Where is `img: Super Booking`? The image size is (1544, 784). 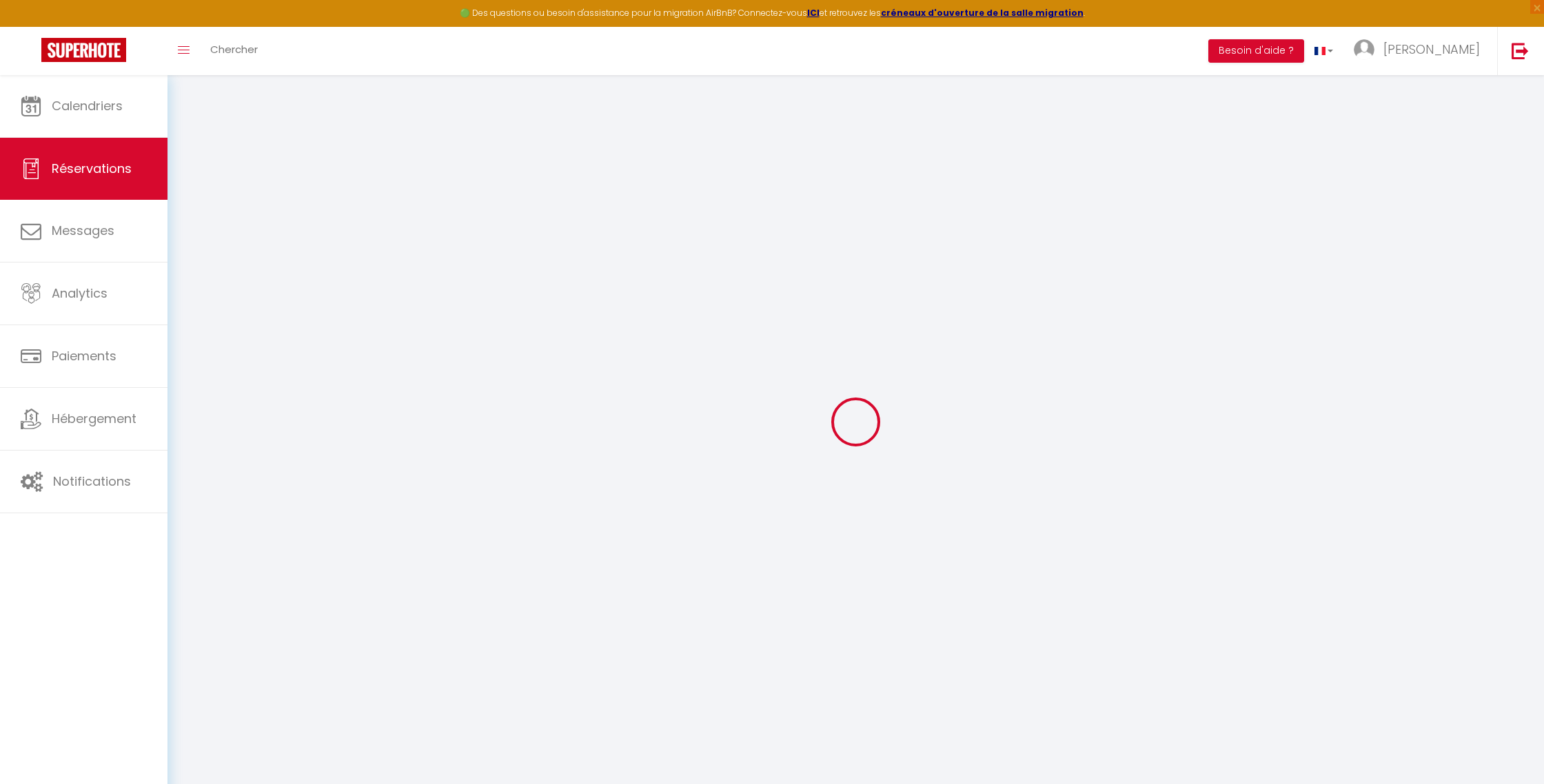
img: Super Booking is located at coordinates (83, 50).